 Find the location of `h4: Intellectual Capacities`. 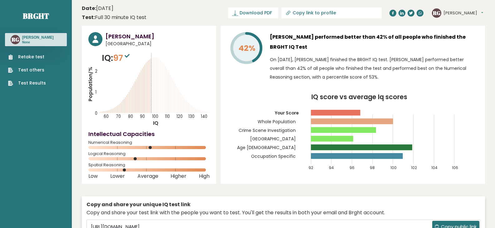

h4: Intellectual Capacities is located at coordinates (149, 134).